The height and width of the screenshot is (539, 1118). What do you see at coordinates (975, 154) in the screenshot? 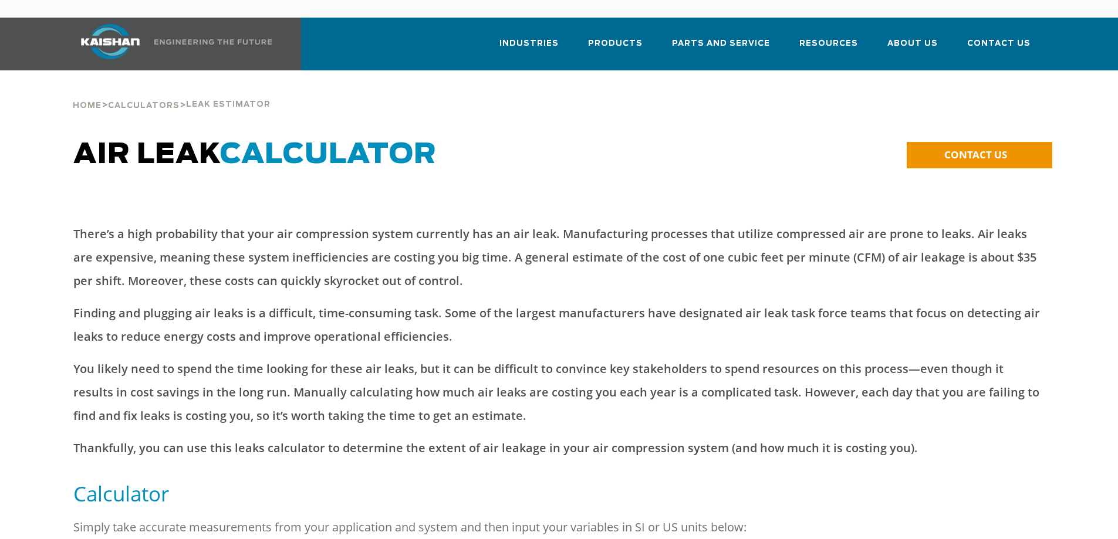
I see `span: CONTACT US` at bounding box center [975, 154].